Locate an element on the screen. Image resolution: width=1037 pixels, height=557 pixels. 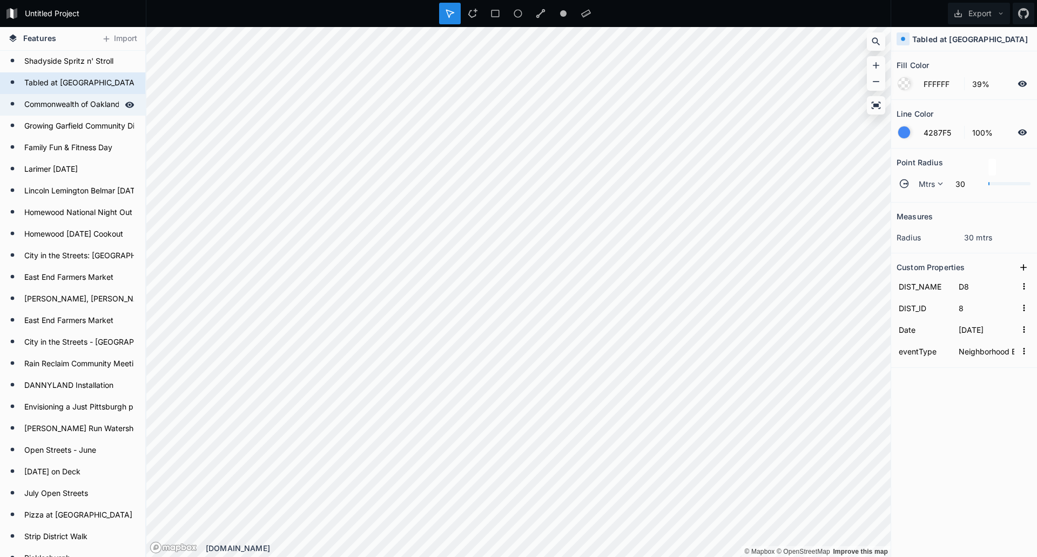
dt: radius is located at coordinates (930, 237).